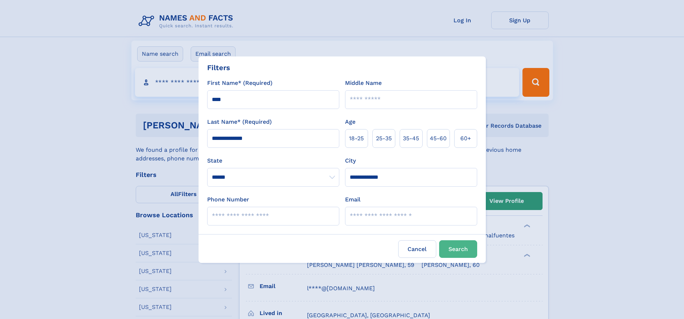 The image size is (684, 319). What do you see at coordinates (351, 161) in the screenshot?
I see `label: City` at bounding box center [351, 161].